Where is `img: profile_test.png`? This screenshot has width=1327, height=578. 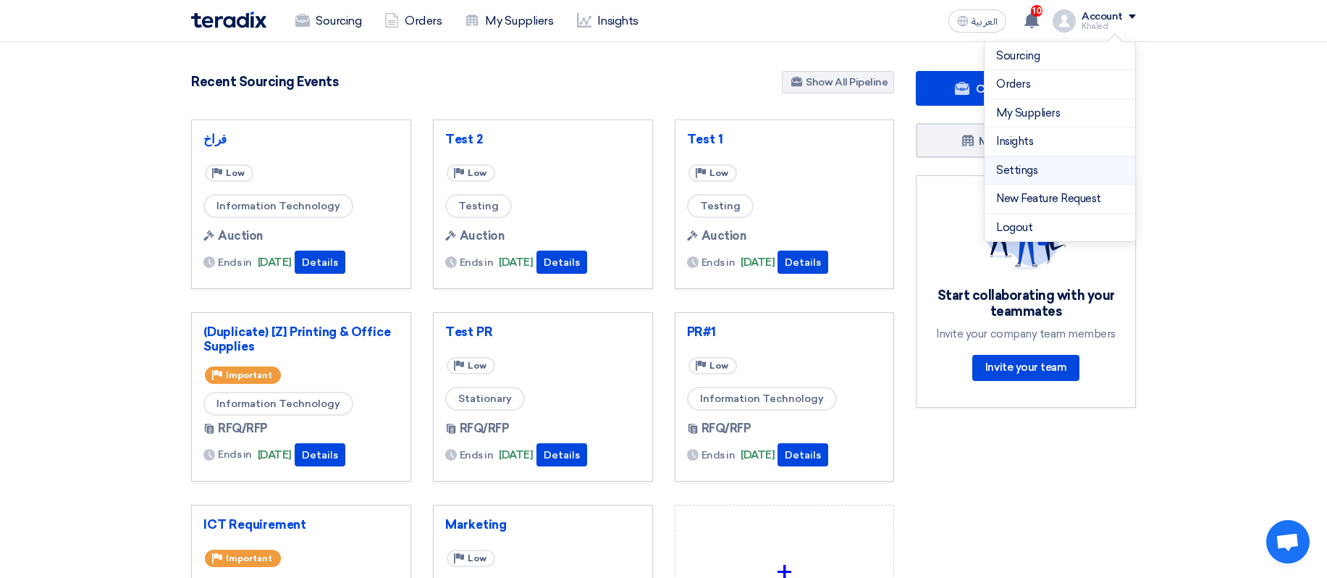
img: profile_test.png is located at coordinates (1064, 21).